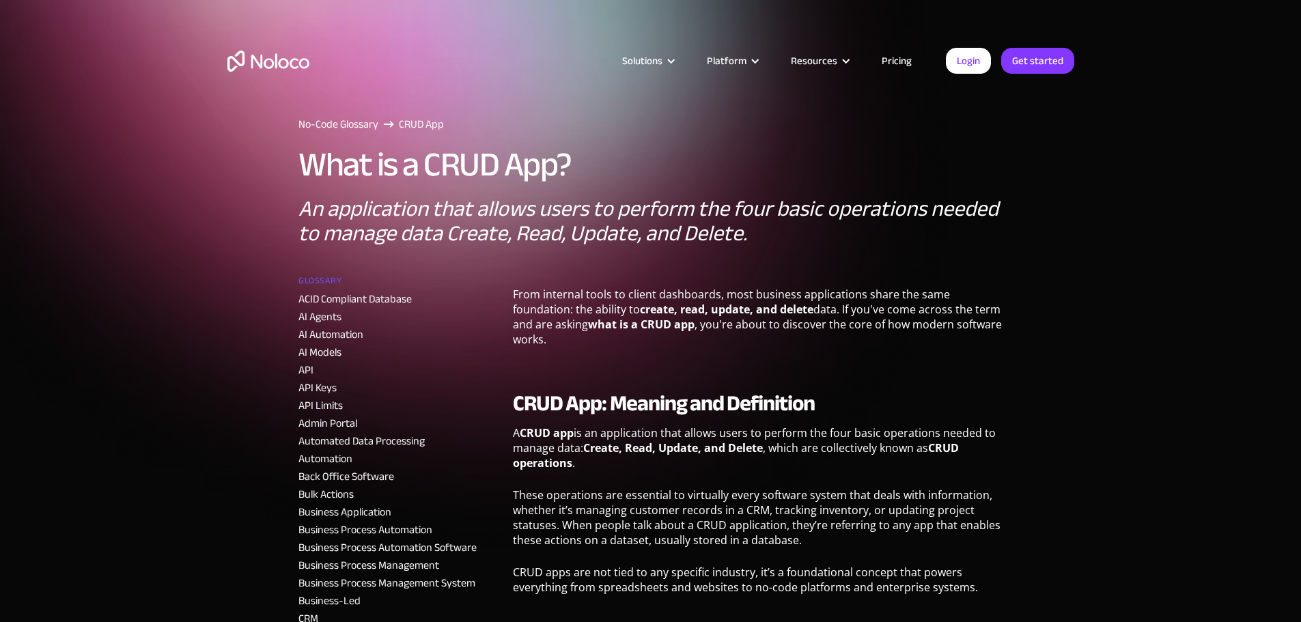 The width and height of the screenshot is (1301, 622). I want to click on a: Automated Data Processing, so click(361, 441).